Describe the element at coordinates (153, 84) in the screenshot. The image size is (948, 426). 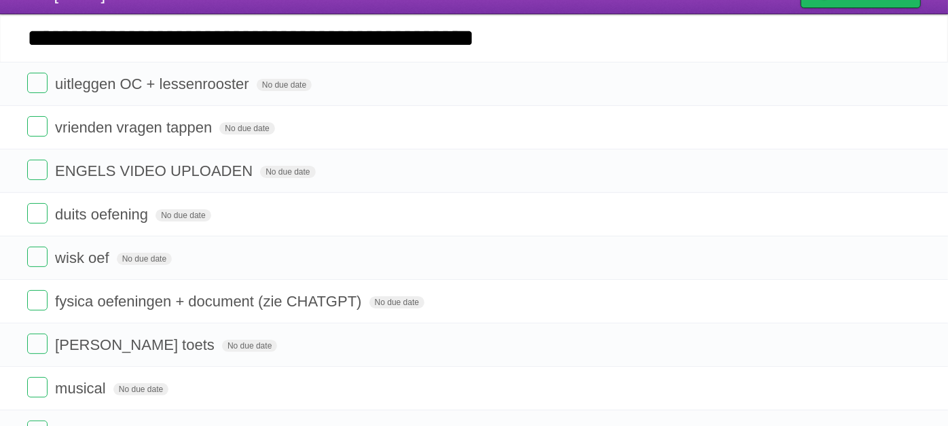
I see `span: uitleggen OC + lessenrooster` at that location.